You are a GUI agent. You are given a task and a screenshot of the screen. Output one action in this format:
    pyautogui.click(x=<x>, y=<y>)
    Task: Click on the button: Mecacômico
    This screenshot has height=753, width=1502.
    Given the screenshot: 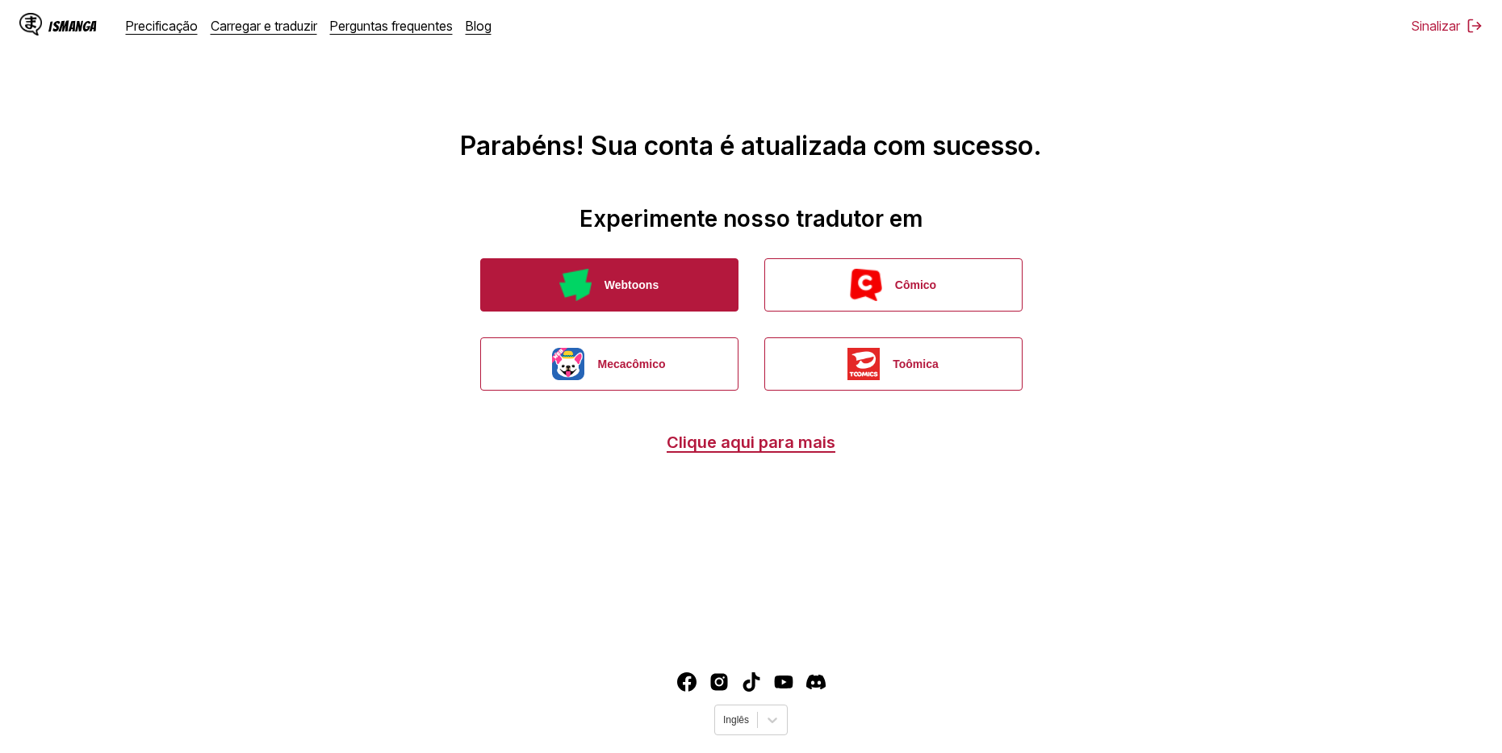 What is the action you would take?
    pyautogui.click(x=609, y=364)
    